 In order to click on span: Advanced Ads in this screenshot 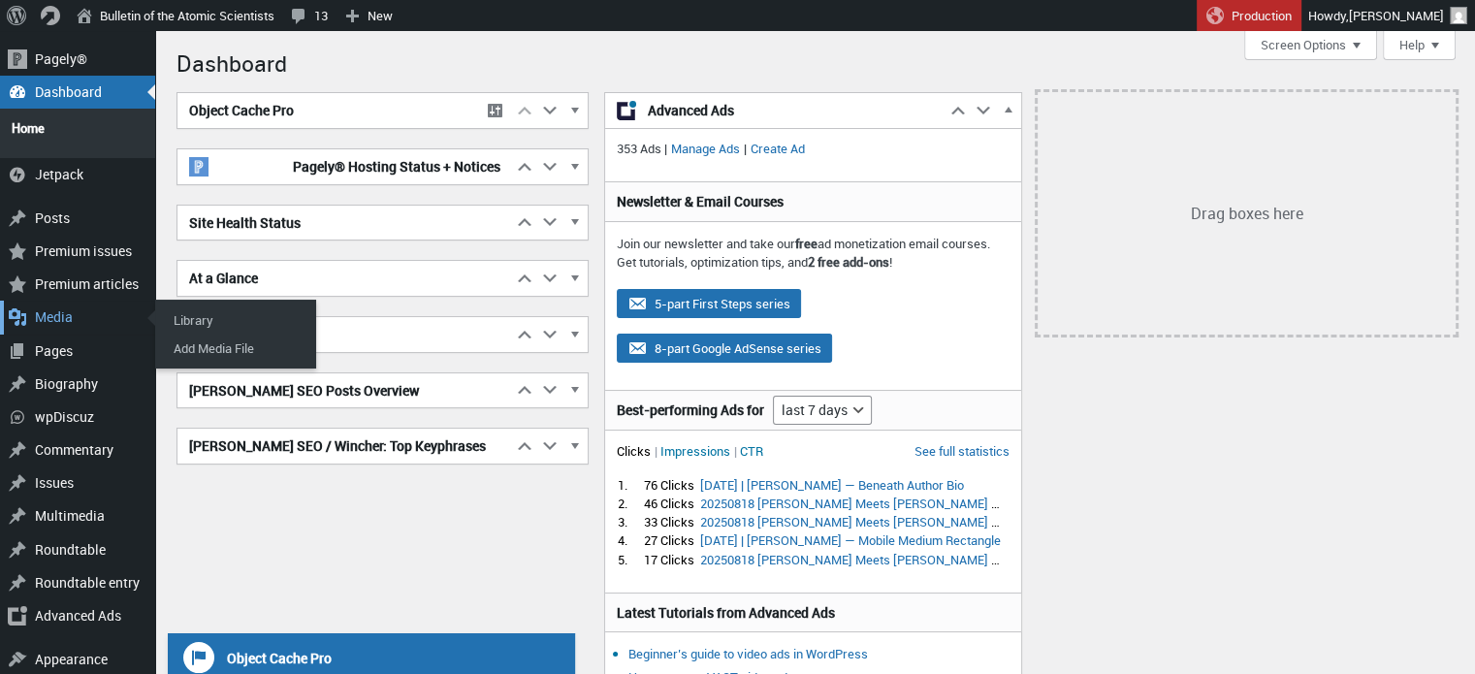, I will do `click(791, 111)`.